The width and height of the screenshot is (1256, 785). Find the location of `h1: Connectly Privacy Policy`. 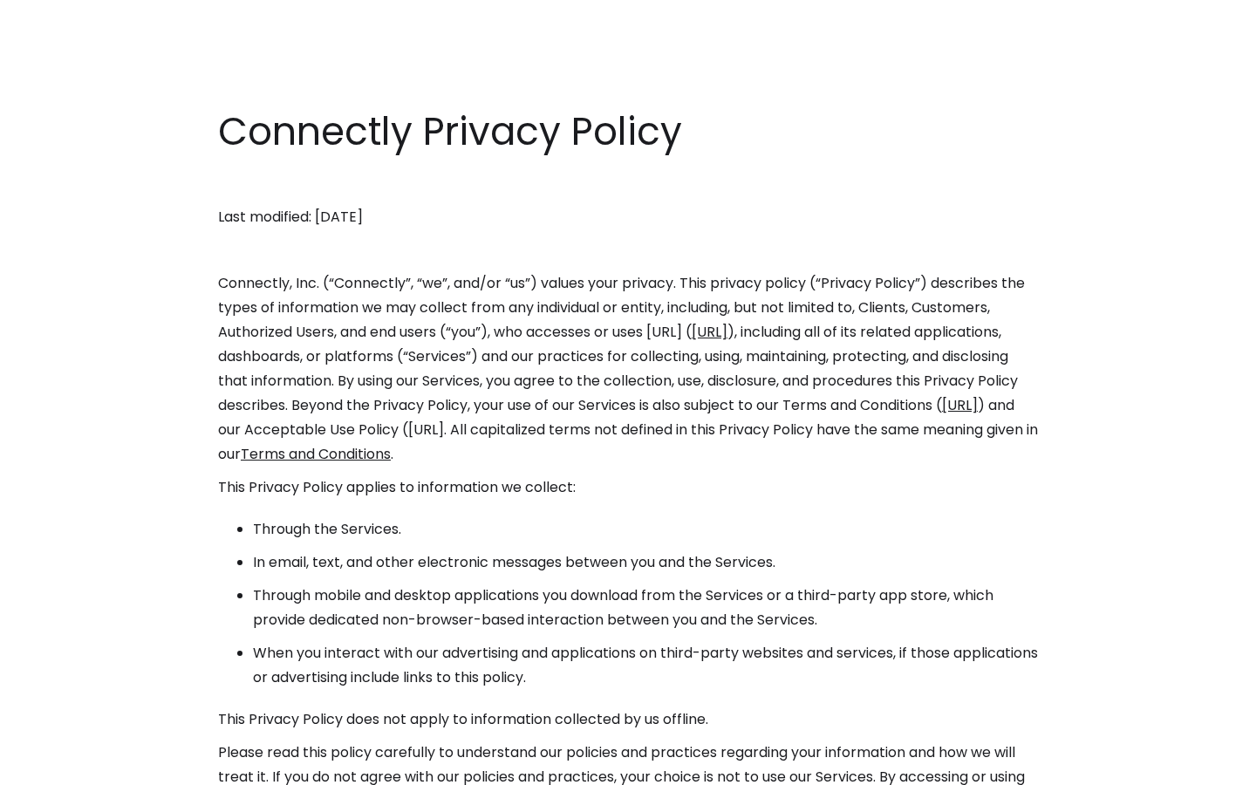

h1: Connectly Privacy Policy is located at coordinates (628, 132).